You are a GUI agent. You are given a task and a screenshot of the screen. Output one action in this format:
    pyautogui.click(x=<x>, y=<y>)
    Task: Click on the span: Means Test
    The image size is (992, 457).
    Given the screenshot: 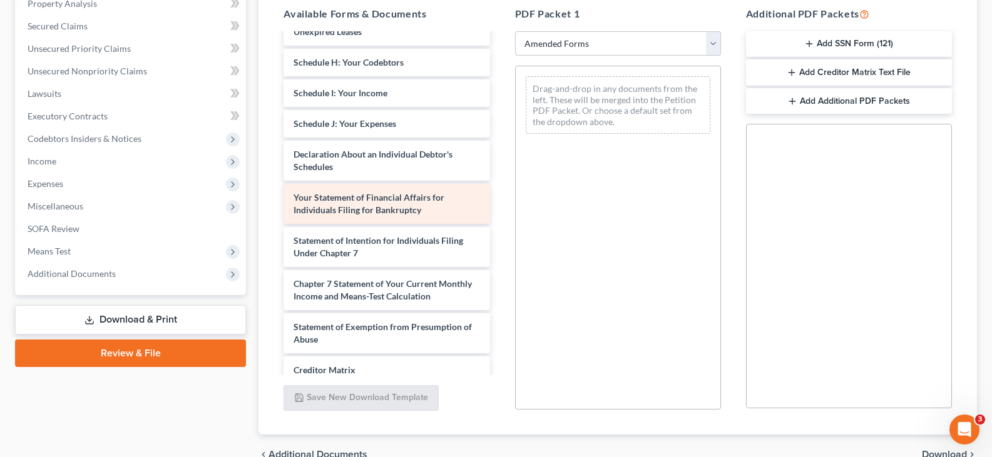 What is the action you would take?
    pyautogui.click(x=49, y=251)
    